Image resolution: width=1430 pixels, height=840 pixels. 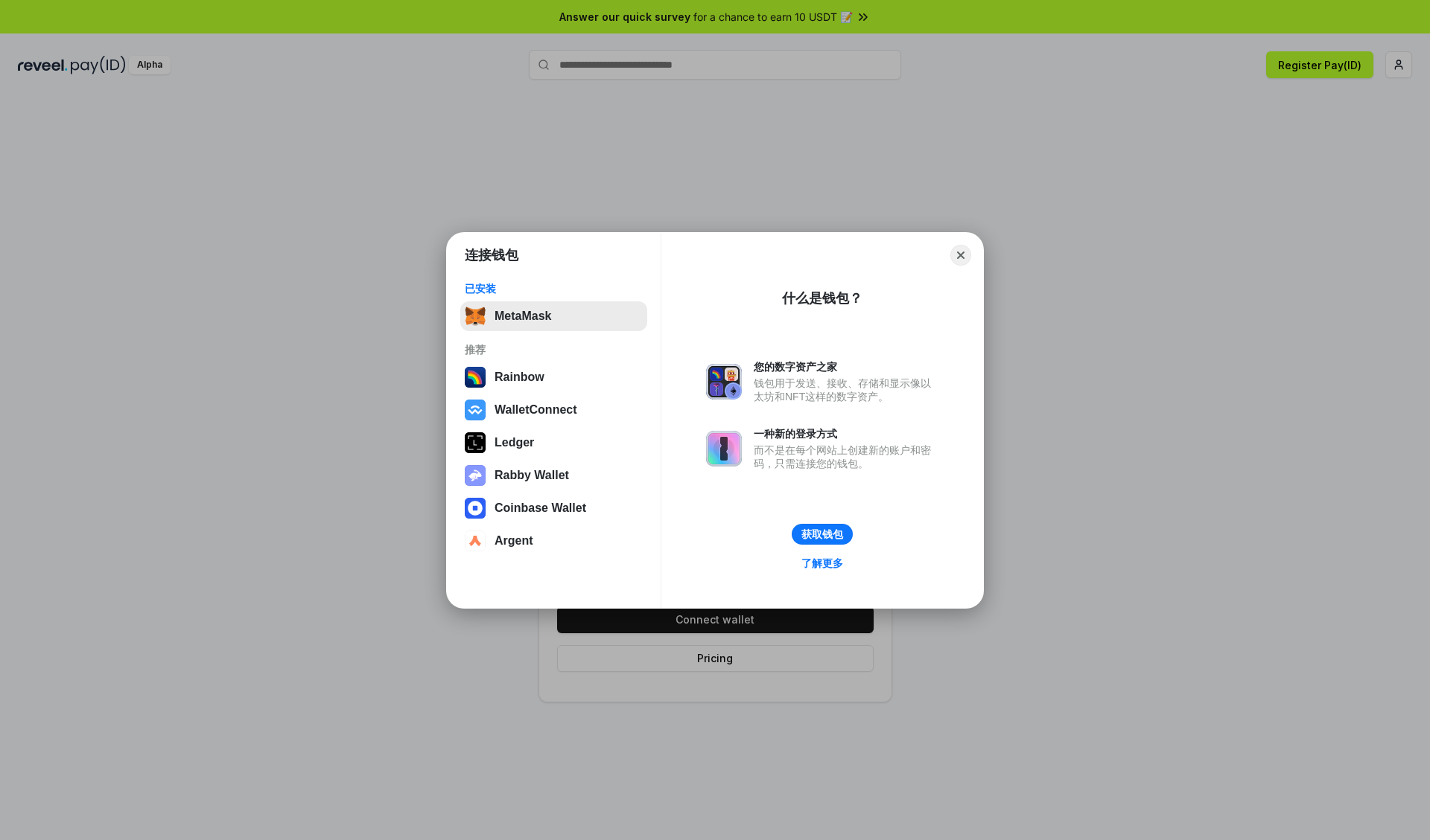 What do you see at coordinates (523, 316) in the screenshot?
I see `div: MetaMask` at bounding box center [523, 316].